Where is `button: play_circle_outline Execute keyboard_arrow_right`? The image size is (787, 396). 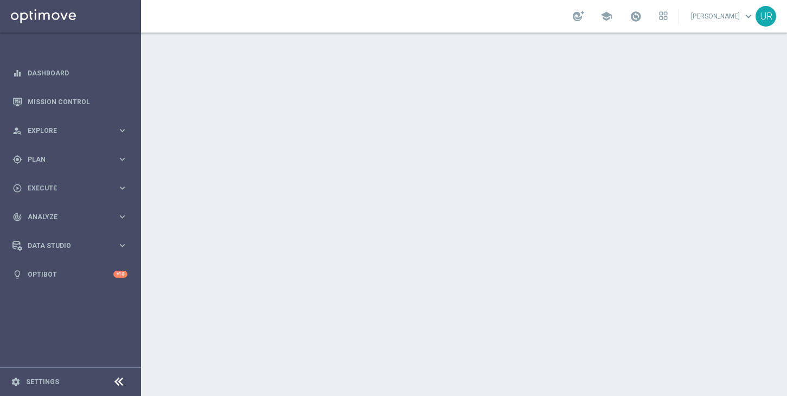 button: play_circle_outline Execute keyboard_arrow_right is located at coordinates (70, 188).